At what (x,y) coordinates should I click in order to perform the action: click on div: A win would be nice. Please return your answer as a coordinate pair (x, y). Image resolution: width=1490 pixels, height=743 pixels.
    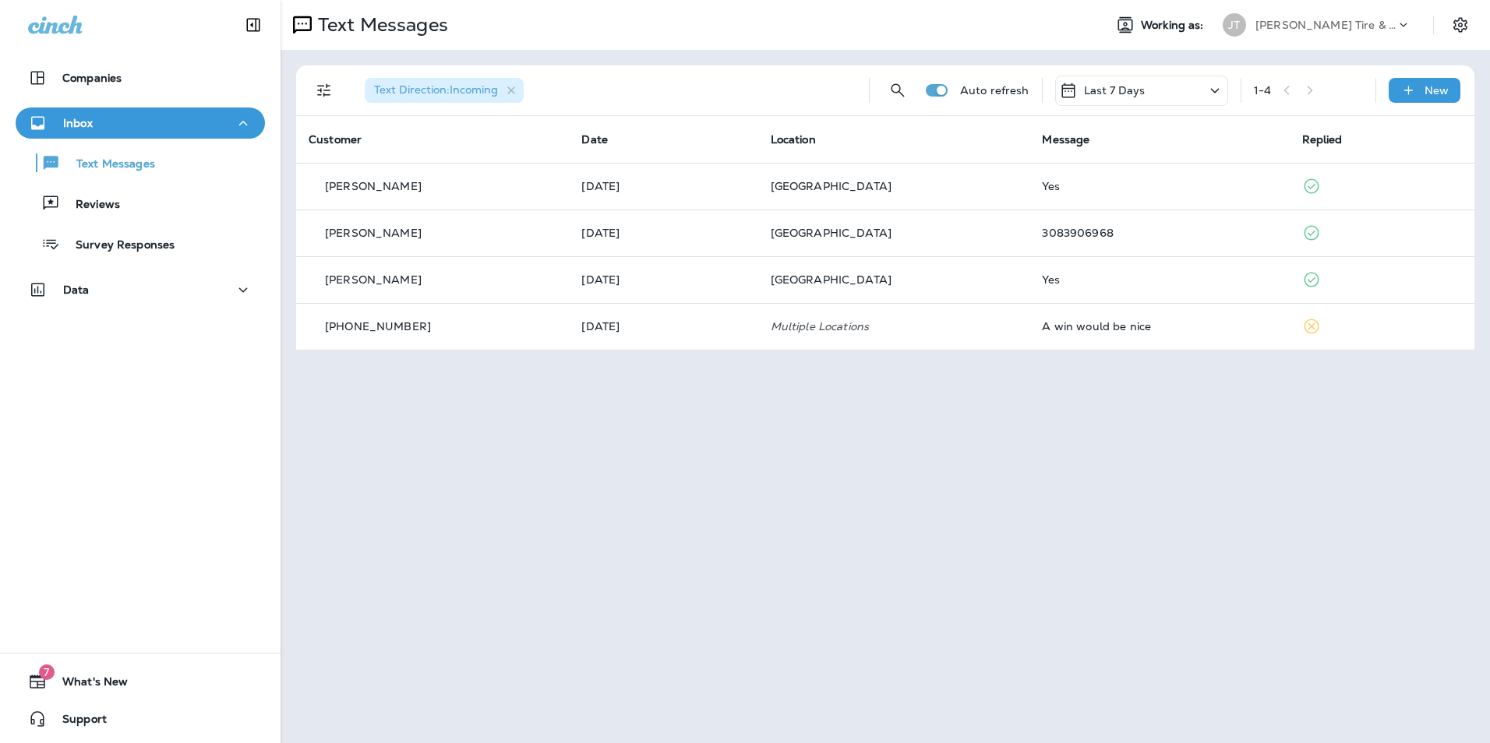
    Looking at the image, I should click on (1159, 327).